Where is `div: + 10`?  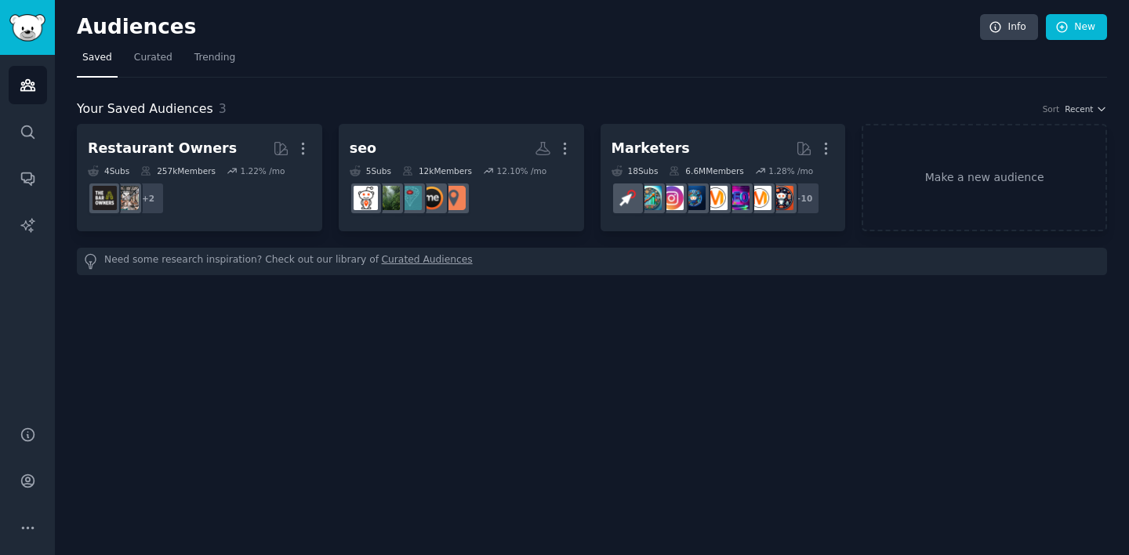
div: + 10 is located at coordinates (804, 198).